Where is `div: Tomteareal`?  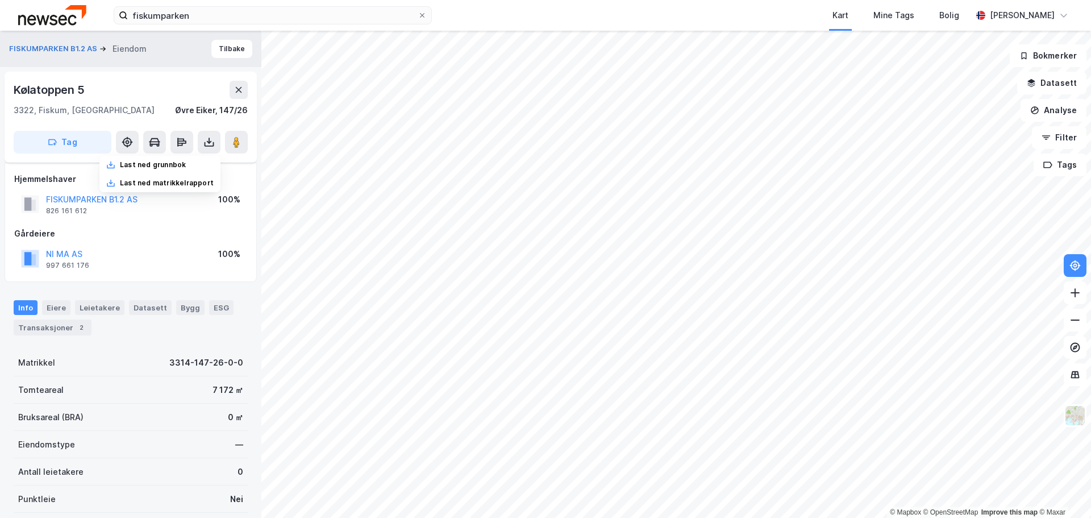
div: Tomteareal is located at coordinates (41, 390).